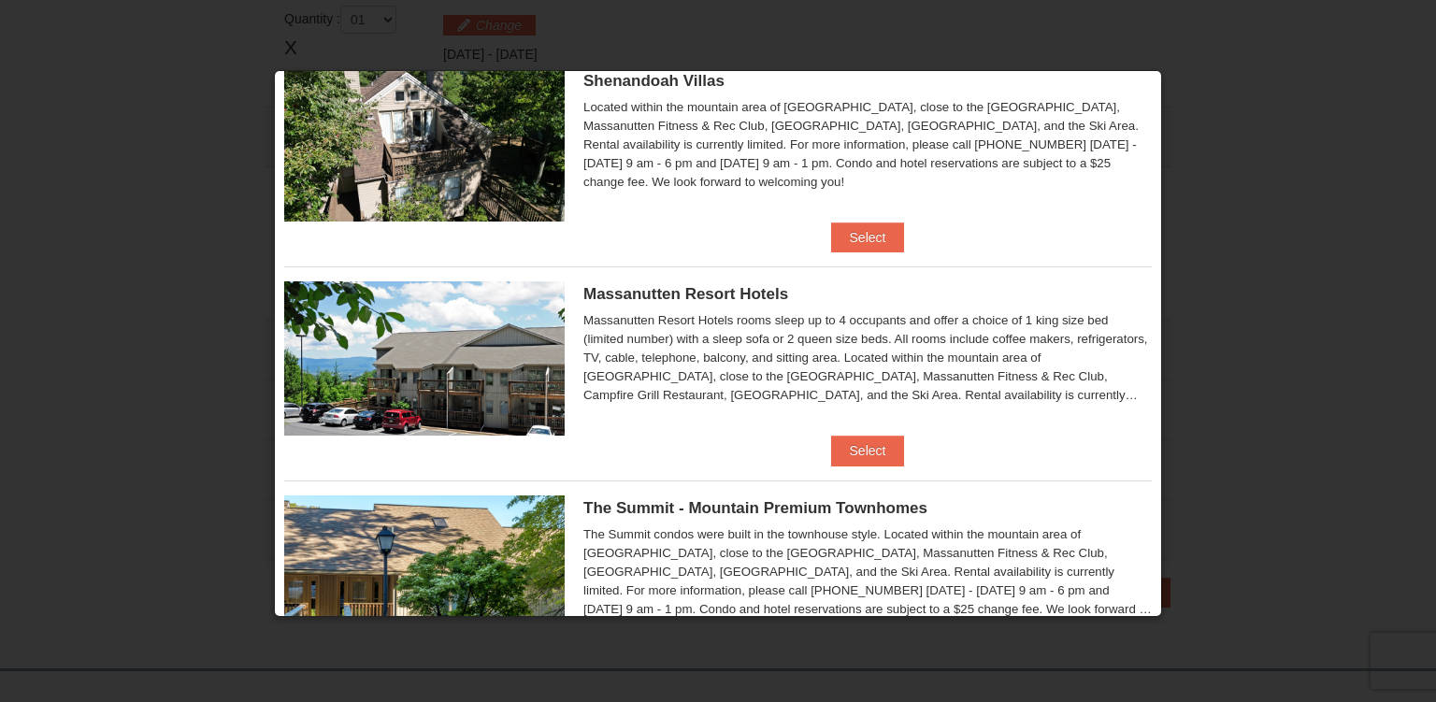  Describe the element at coordinates (424, 145) in the screenshot. I see `img: 19219019-2-e70bf45f.jpg` at that location.